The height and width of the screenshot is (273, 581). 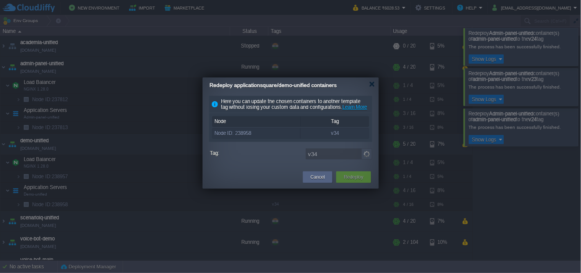 What do you see at coordinates (256, 121) in the screenshot?
I see `div: Node` at bounding box center [256, 121].